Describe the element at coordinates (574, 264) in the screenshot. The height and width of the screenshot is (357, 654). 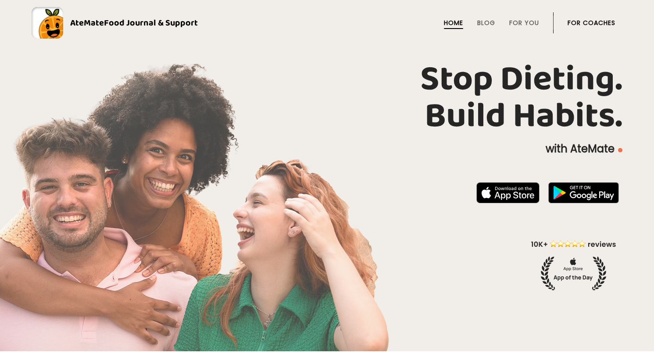
I see `img: home-hero-appoftheday.png` at that location.